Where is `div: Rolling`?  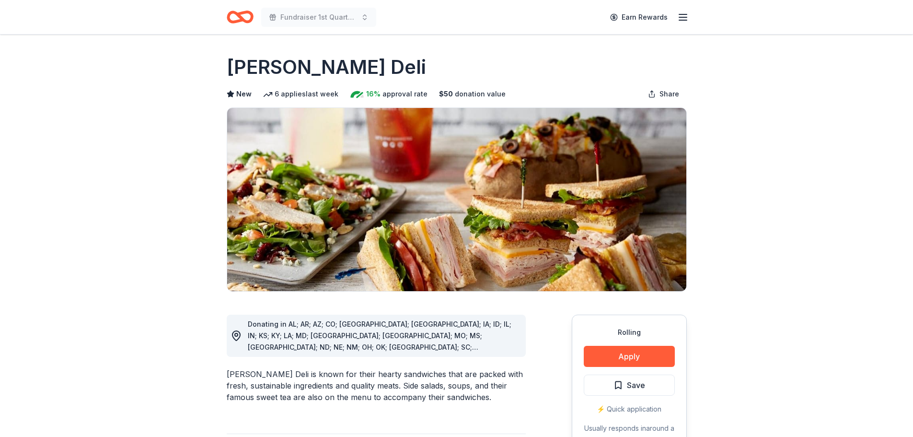
div: Rolling is located at coordinates (629, 332).